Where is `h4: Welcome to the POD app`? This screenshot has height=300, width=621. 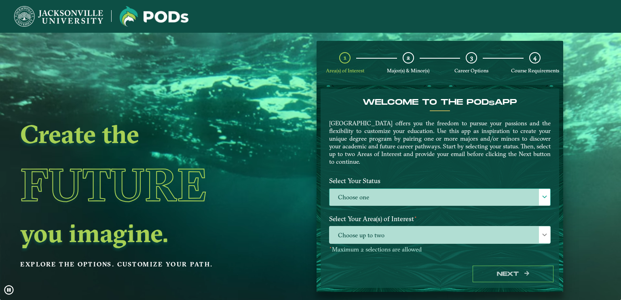
h4: Welcome to the POD app is located at coordinates (440, 102).